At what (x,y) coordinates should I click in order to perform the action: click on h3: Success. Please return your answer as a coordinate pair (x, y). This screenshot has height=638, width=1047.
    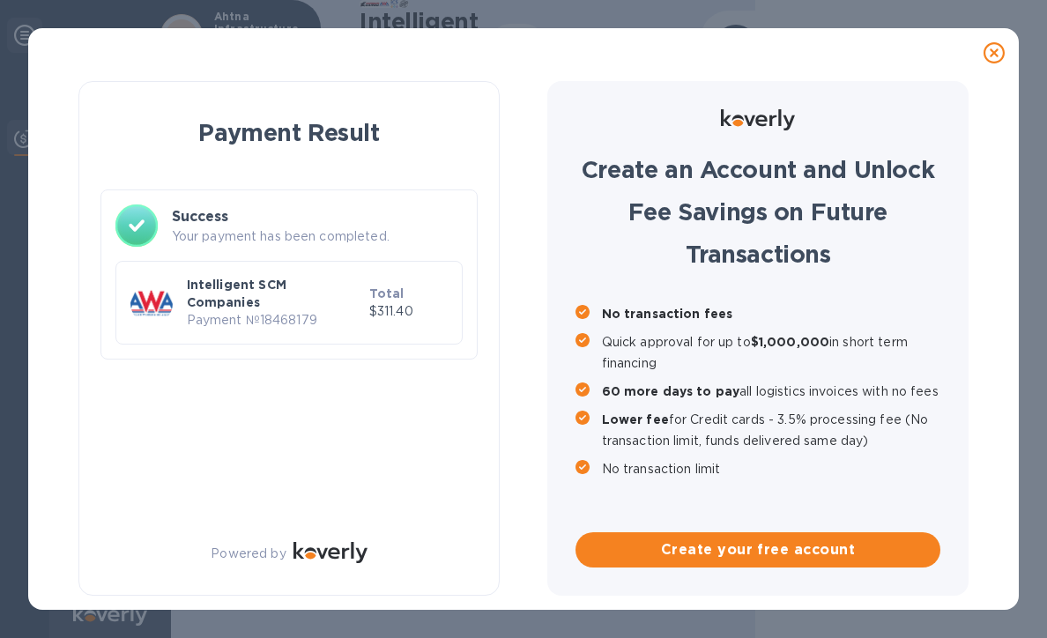
    Looking at the image, I should click on (317, 217).